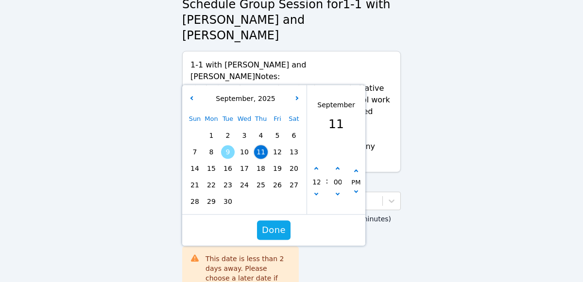  What do you see at coordinates (261, 119) in the screenshot?
I see `div: Thu` at bounding box center [261, 119].